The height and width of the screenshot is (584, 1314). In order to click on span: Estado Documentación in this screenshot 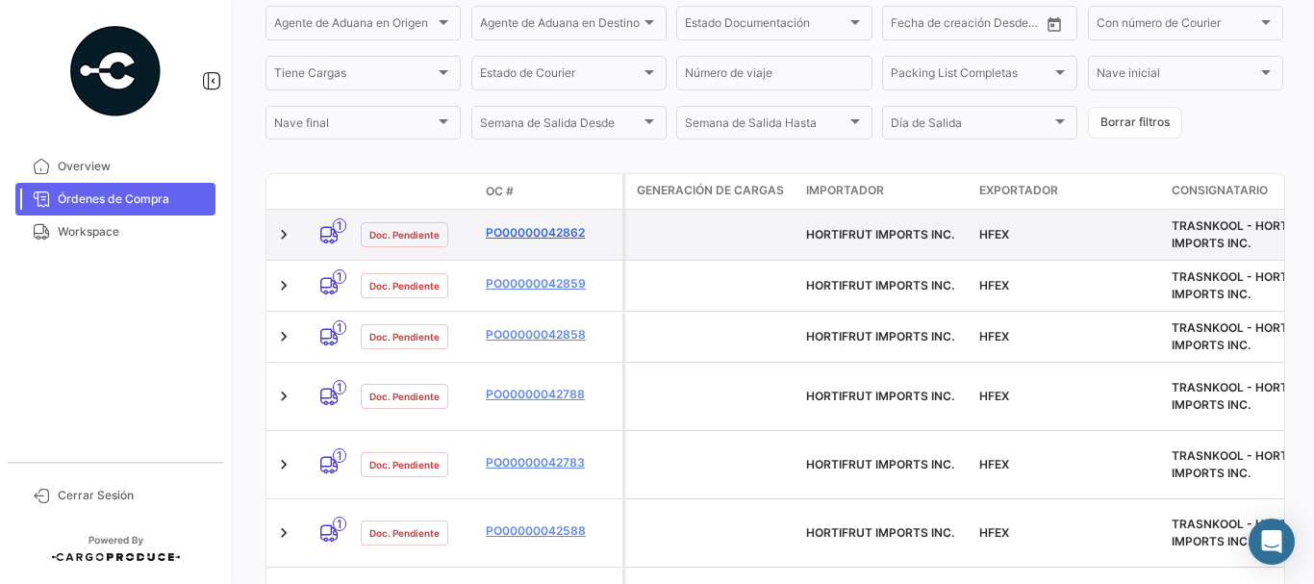, I will do `click(765, 26)`.